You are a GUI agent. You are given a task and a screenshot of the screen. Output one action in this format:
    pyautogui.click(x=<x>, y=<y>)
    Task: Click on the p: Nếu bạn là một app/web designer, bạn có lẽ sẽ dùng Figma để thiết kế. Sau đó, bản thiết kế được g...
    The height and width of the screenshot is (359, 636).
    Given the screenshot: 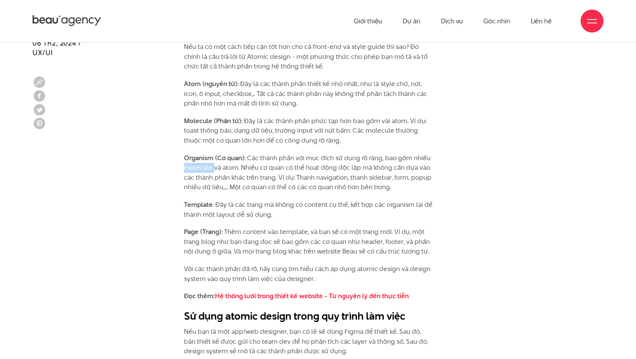 What is the action you would take?
    pyautogui.click(x=308, y=341)
    